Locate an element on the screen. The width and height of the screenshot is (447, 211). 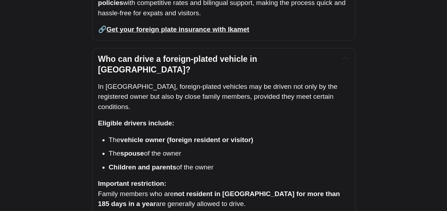
strong: Get your foreign plate insurance with Ikamet is located at coordinates (178, 29).